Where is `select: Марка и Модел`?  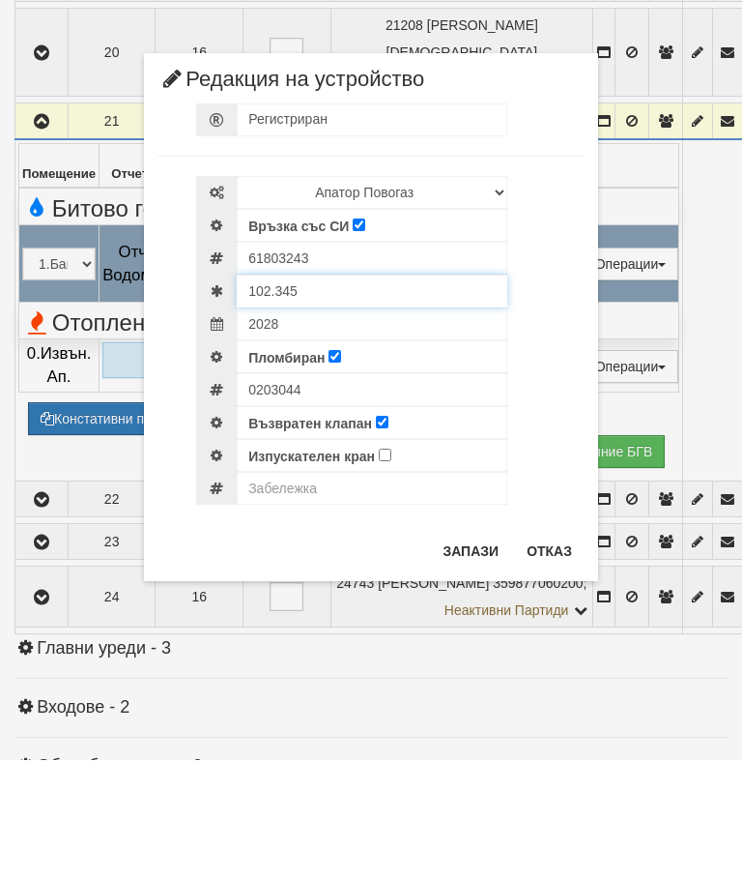
select: Марка и Модел is located at coordinates (372, 311).